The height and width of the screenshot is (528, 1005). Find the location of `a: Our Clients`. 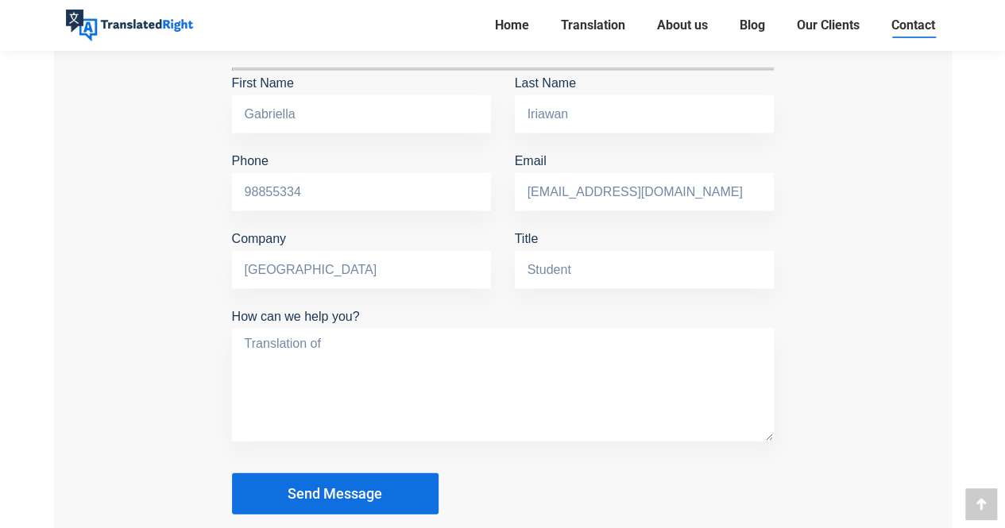

a: Our Clients is located at coordinates (828, 25).